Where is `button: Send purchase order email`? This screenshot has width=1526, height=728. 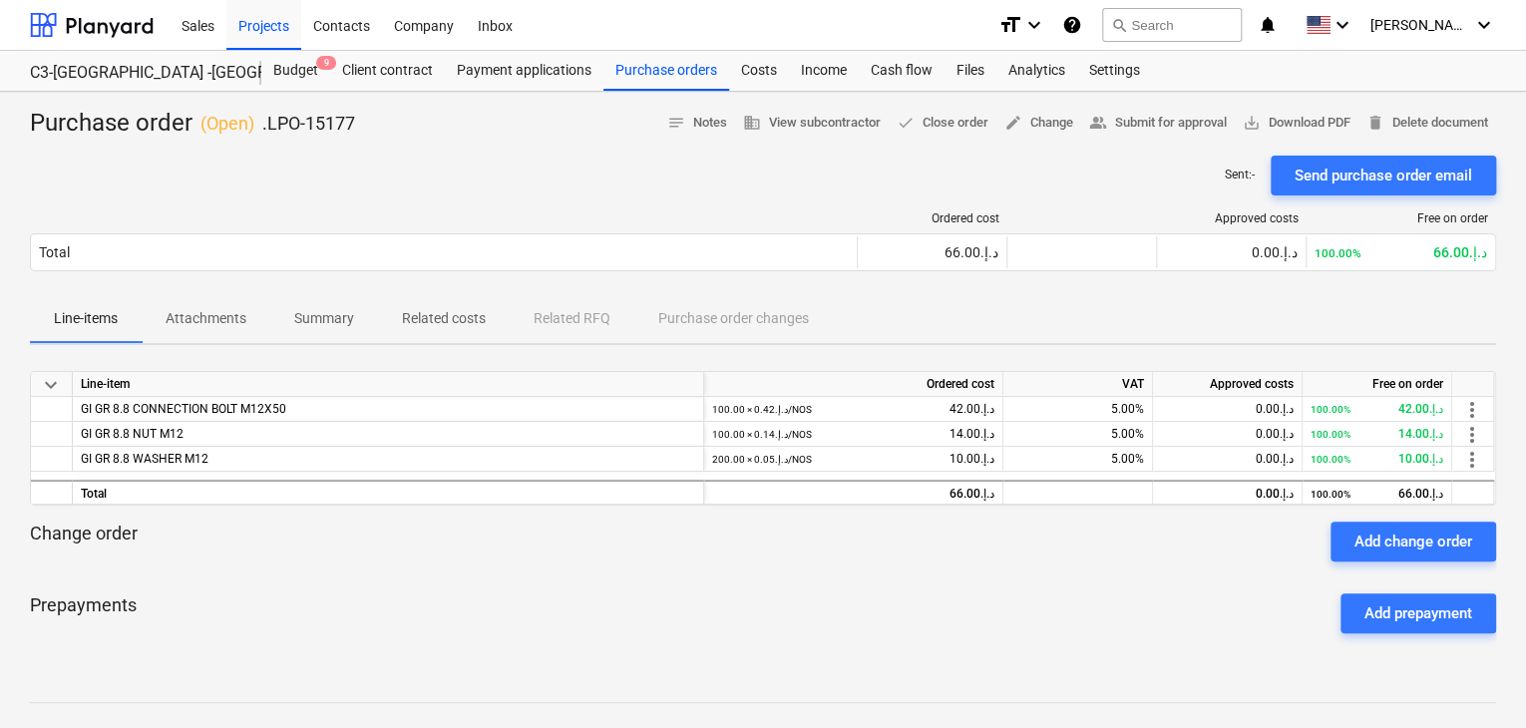 button: Send purchase order email is located at coordinates (1383, 176).